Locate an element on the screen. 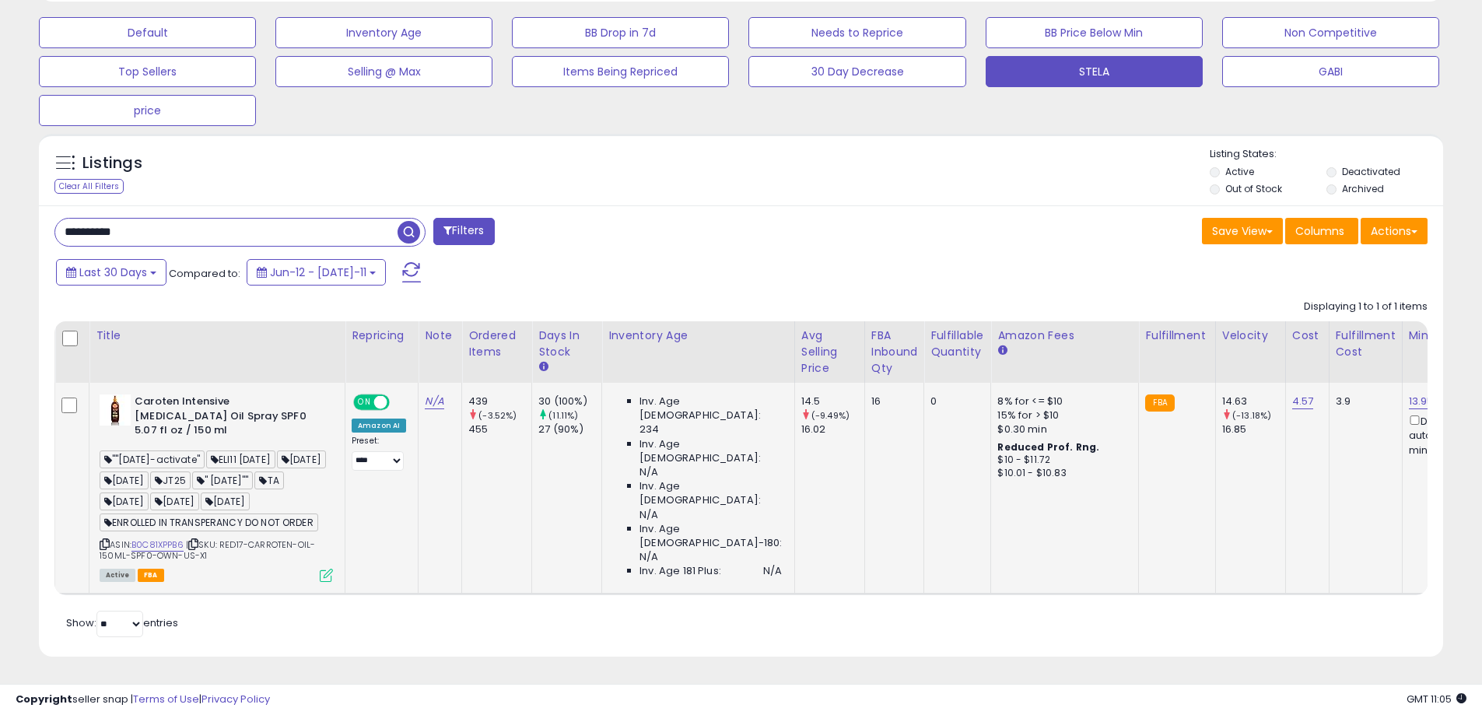 Image resolution: width=1482 pixels, height=715 pixels. div: Displaying 1 to 1 of 1 items is located at coordinates (1365, 306).